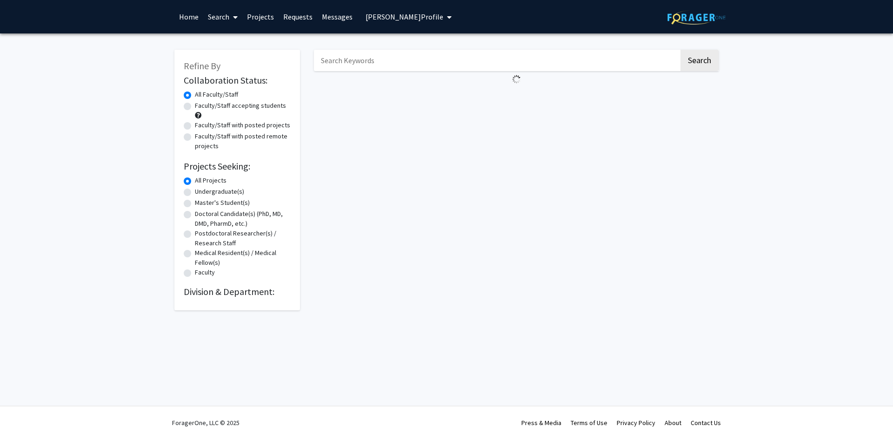  I want to click on a: Terms of Use, so click(588, 423).